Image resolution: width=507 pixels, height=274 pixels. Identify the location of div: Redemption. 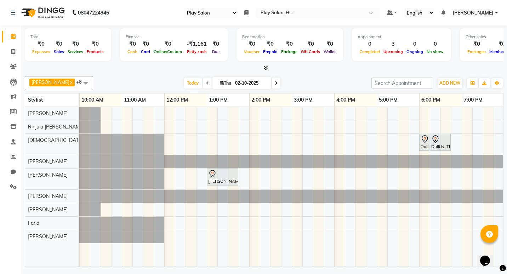
(290, 37).